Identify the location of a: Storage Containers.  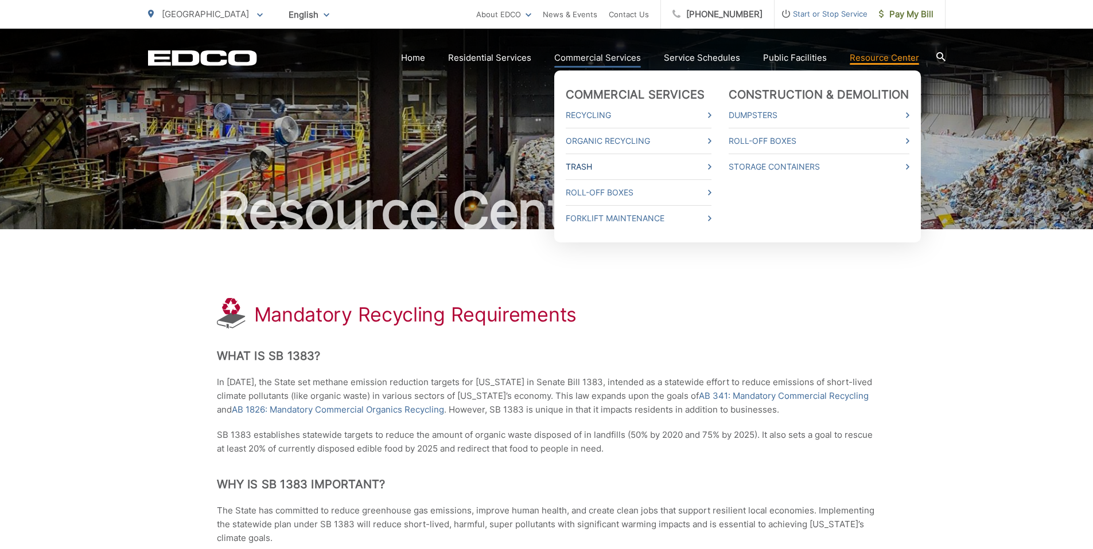
(818, 167).